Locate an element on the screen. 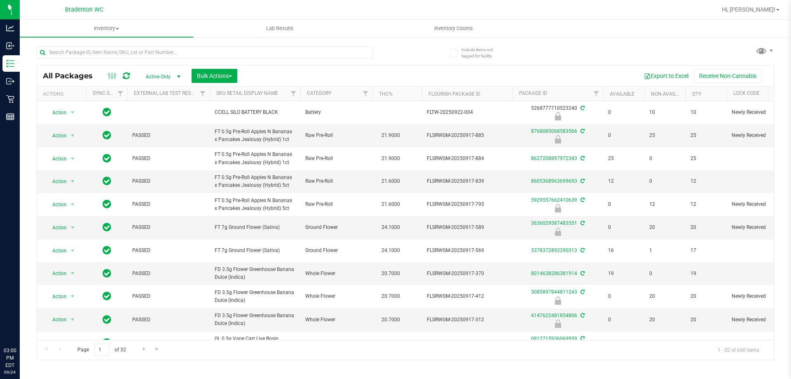  p: 03:00 PM EDT is located at coordinates (10, 358).